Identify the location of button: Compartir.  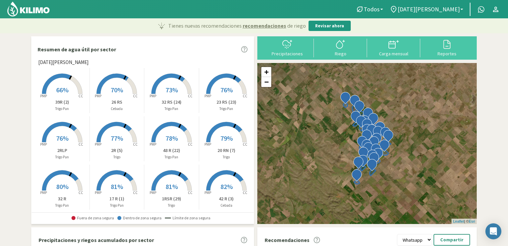
(452, 239).